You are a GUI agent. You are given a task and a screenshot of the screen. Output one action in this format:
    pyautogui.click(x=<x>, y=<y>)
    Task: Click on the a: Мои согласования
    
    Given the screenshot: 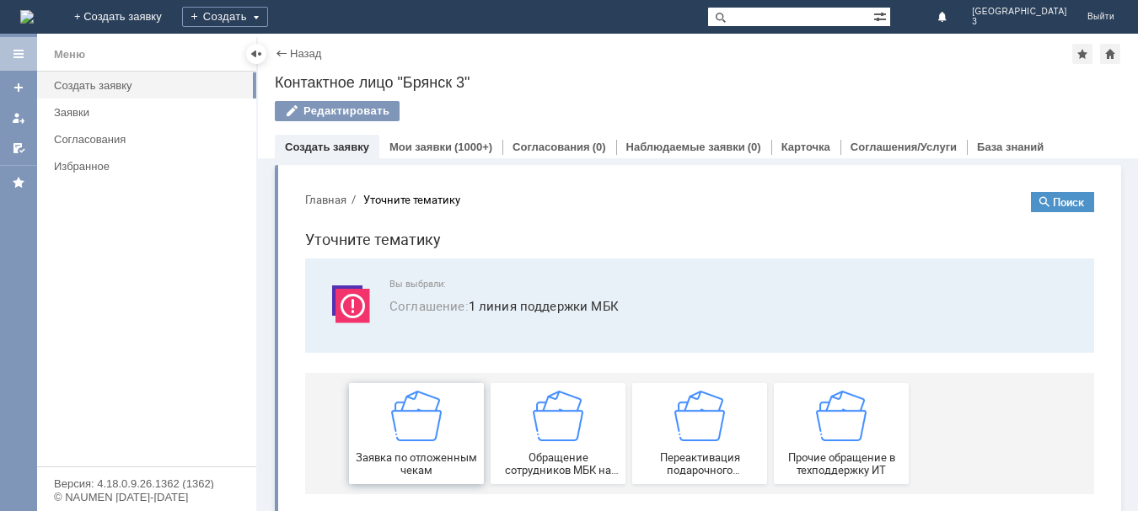 What is the action you would take?
    pyautogui.click(x=19, y=148)
    